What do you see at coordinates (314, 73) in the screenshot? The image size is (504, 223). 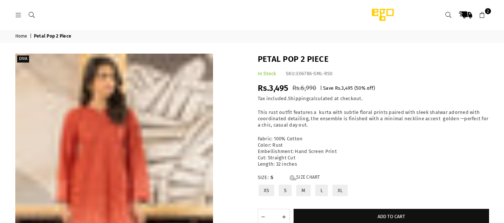 I see `span: E06786-SML-RS0` at bounding box center [314, 73].